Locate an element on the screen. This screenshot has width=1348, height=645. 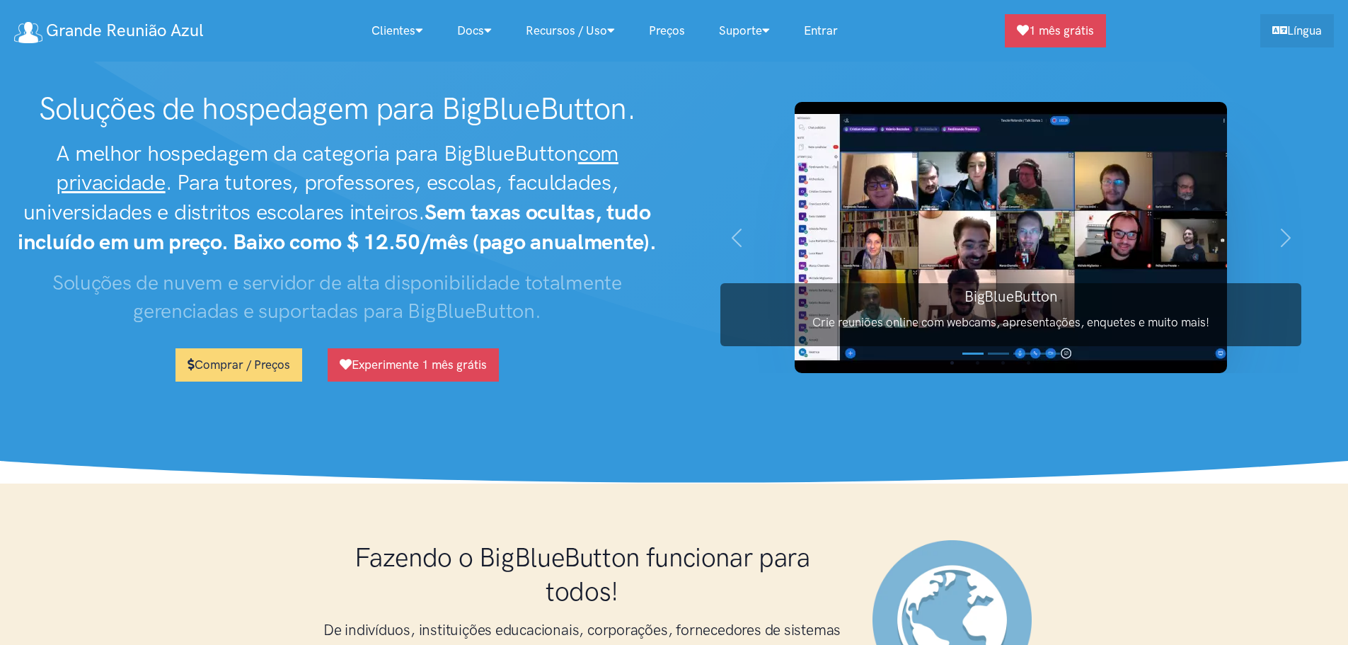
p: Crie reuniões online com webcams, apresentações, enquetes e muito mais! is located at coordinates (1010, 322).